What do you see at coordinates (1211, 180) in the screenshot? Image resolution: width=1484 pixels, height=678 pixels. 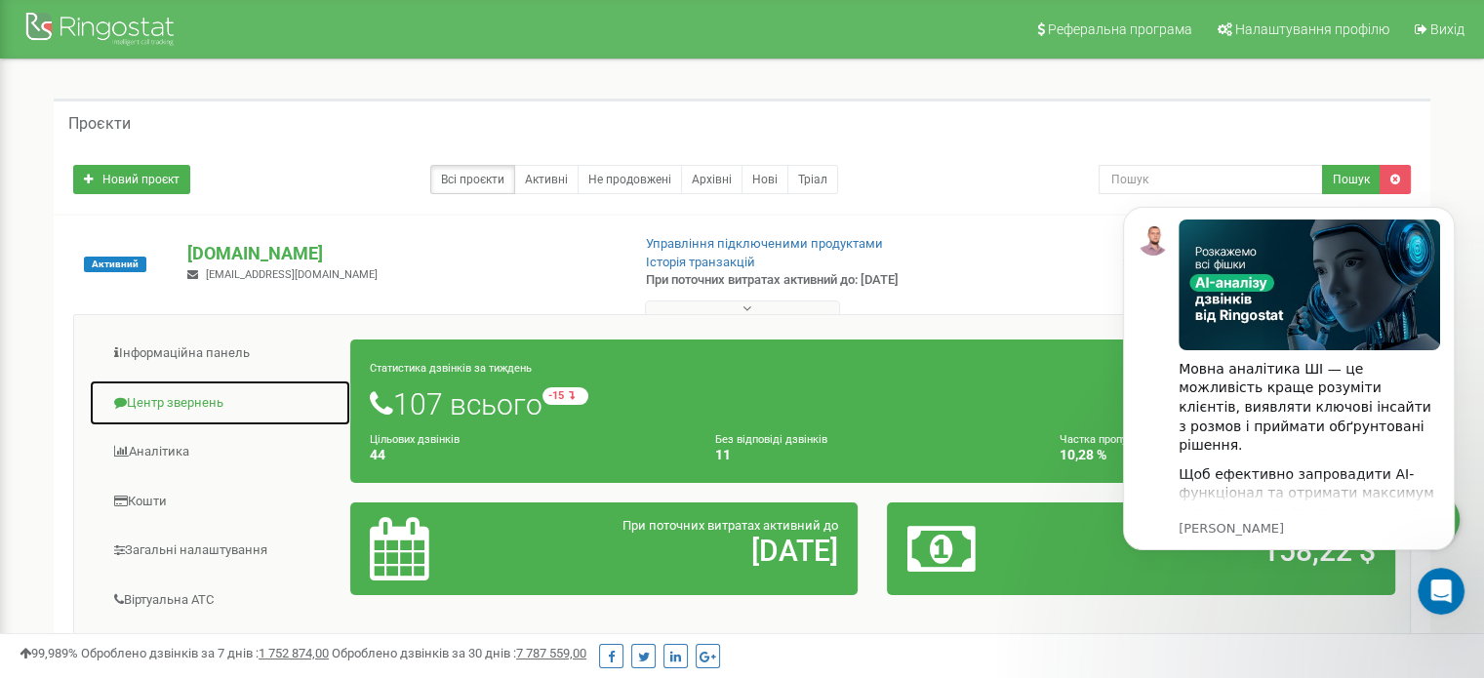 I see `input: Пошук` at bounding box center [1211, 180].